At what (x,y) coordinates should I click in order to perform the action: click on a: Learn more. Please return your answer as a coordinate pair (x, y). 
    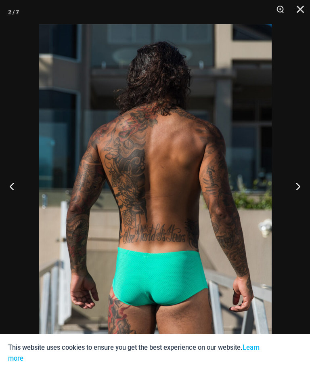
    Looking at the image, I should click on (134, 353).